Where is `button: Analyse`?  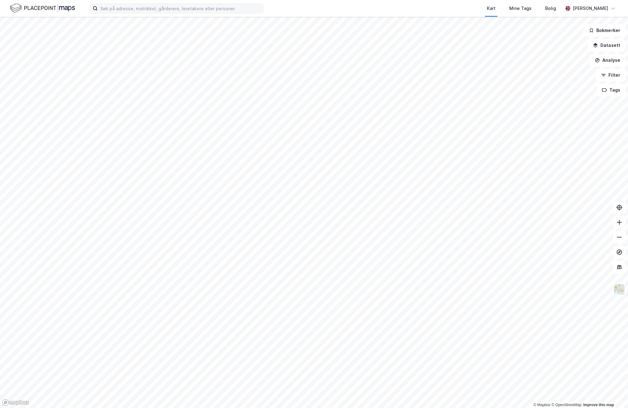 button: Analyse is located at coordinates (608, 60).